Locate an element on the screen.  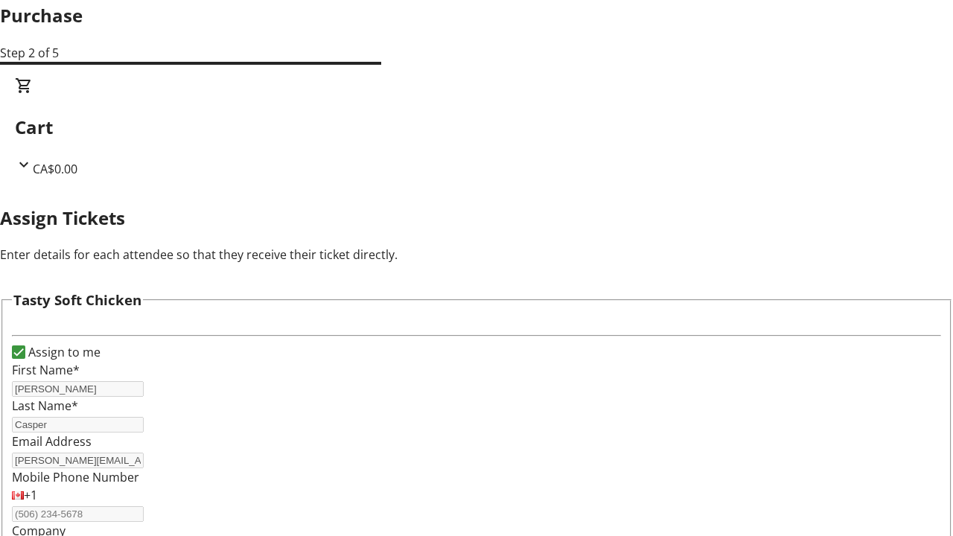
label: Mobile Phone Number is located at coordinates (75, 477).